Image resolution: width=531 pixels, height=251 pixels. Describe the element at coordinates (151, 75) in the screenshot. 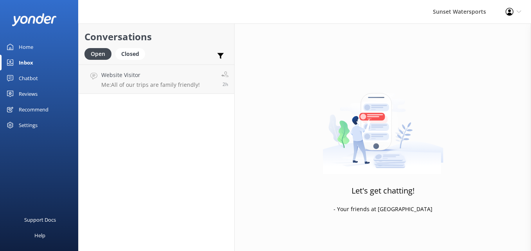

I see `h4: Website Visitor` at that location.